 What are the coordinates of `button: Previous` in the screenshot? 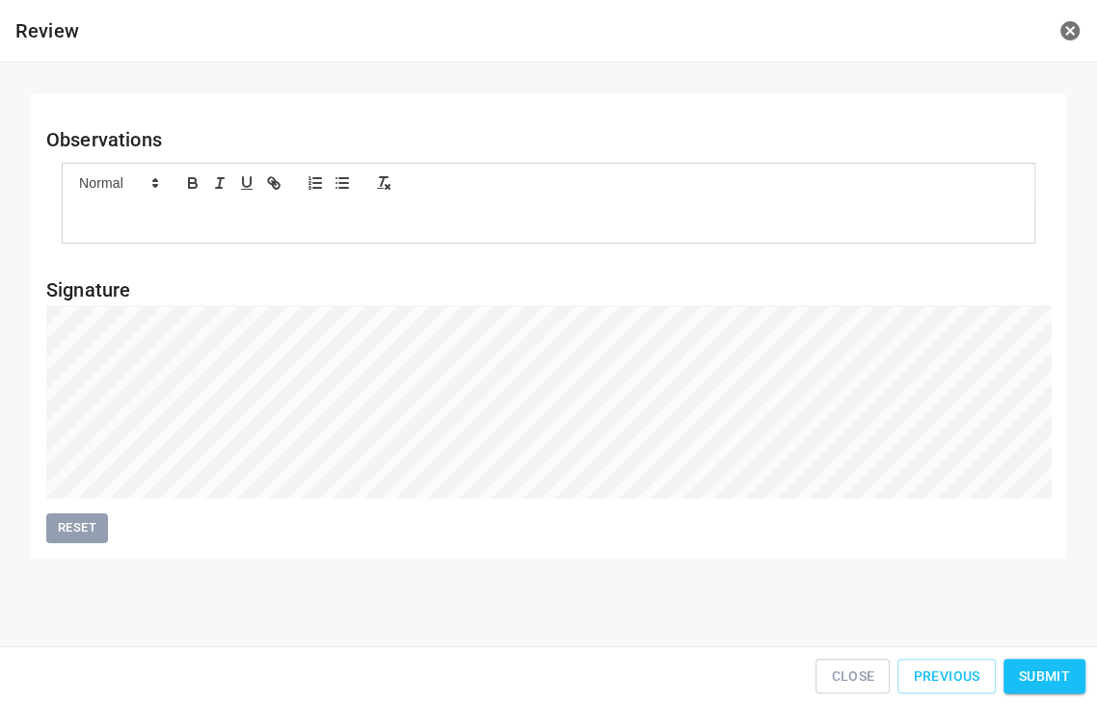 It's located at (945, 676).